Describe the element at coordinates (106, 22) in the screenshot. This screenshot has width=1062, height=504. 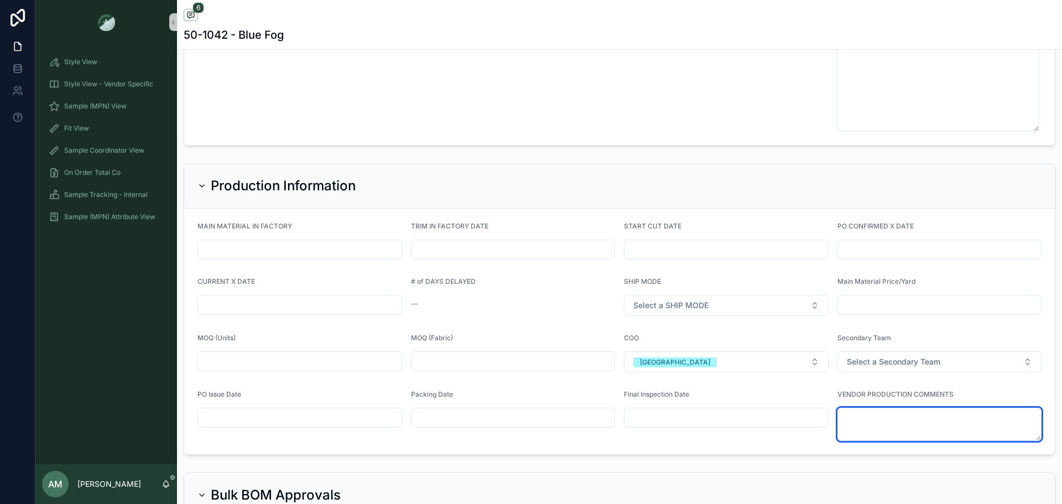
I see `img: App logo` at that location.